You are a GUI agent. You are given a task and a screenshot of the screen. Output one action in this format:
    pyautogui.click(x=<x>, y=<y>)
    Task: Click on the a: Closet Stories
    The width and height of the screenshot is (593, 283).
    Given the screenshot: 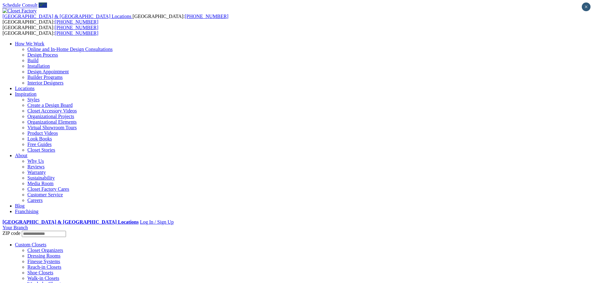 What is the action you would take?
    pyautogui.click(x=41, y=150)
    